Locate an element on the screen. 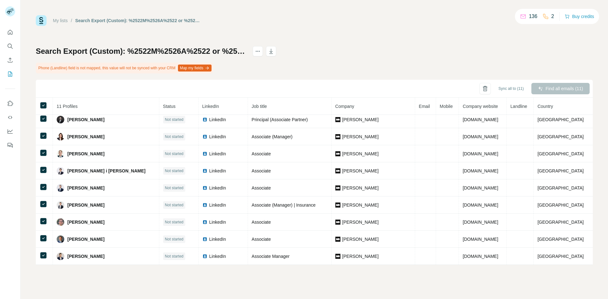 This screenshot has width=608, height=299. button: Quick start is located at coordinates (10, 32).